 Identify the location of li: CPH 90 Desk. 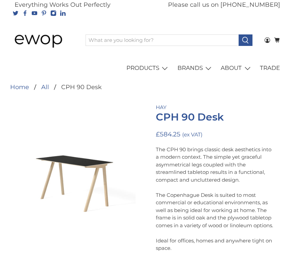
(75, 87).